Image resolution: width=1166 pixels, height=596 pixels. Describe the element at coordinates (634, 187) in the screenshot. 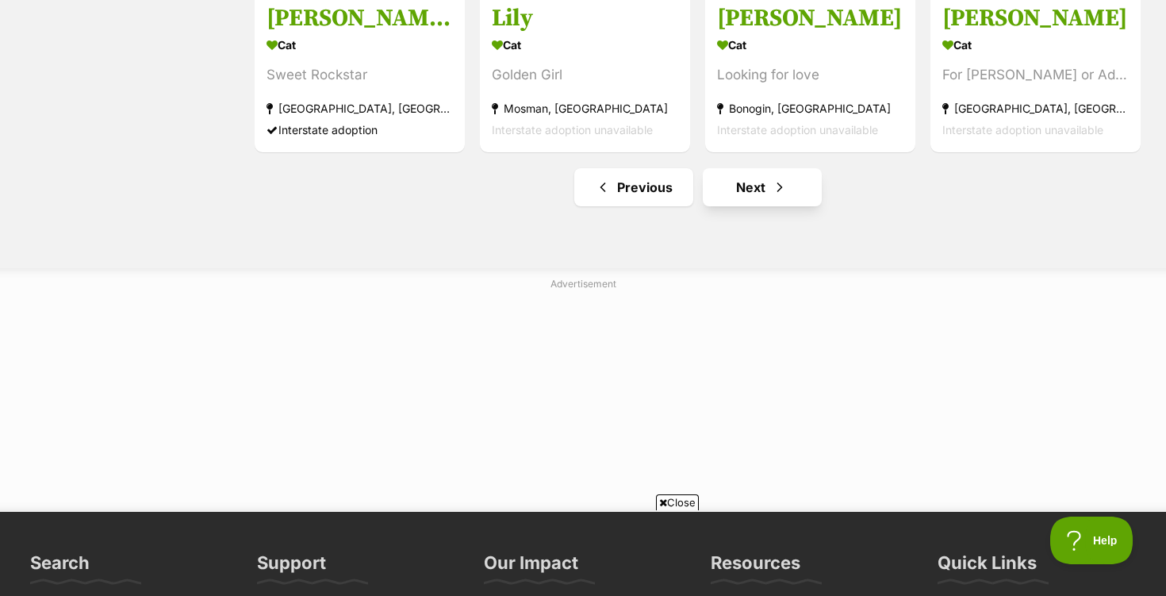

I see `a: Previous page` at that location.